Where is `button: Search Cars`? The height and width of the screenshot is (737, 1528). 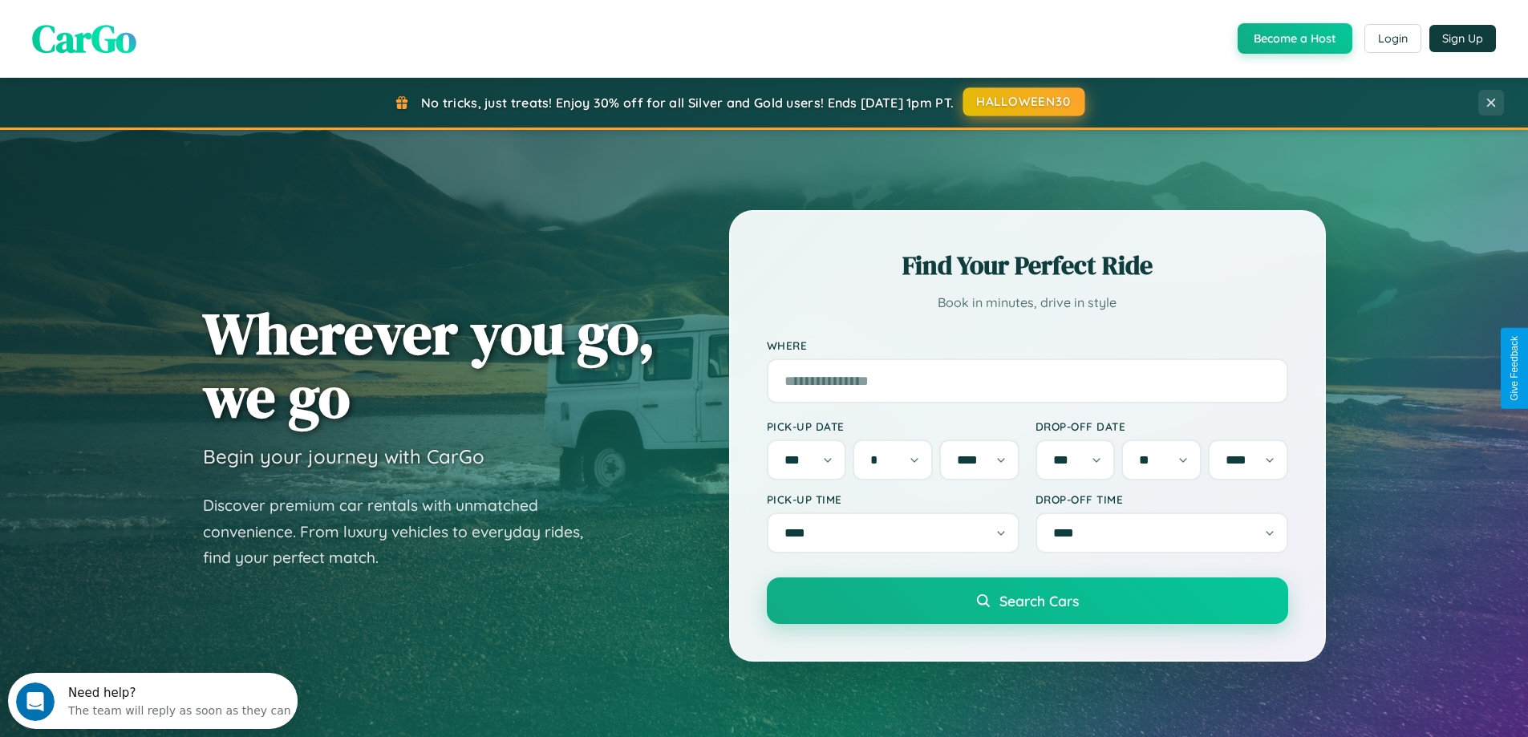
button: Search Cars is located at coordinates (1027, 601).